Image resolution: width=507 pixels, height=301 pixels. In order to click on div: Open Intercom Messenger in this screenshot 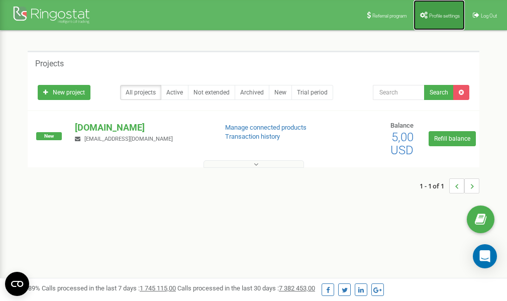, I will do `click(484, 256)`.